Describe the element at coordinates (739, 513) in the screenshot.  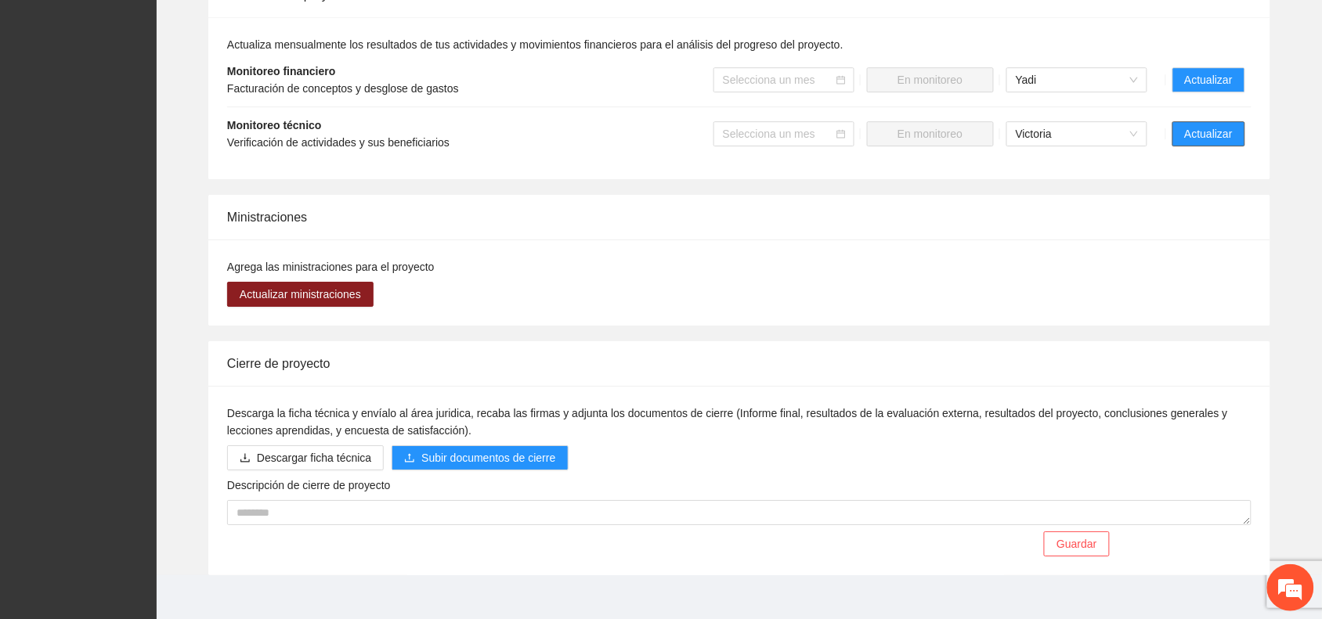
I see `textarea: Descripción de cierre de proyecto` at that location.